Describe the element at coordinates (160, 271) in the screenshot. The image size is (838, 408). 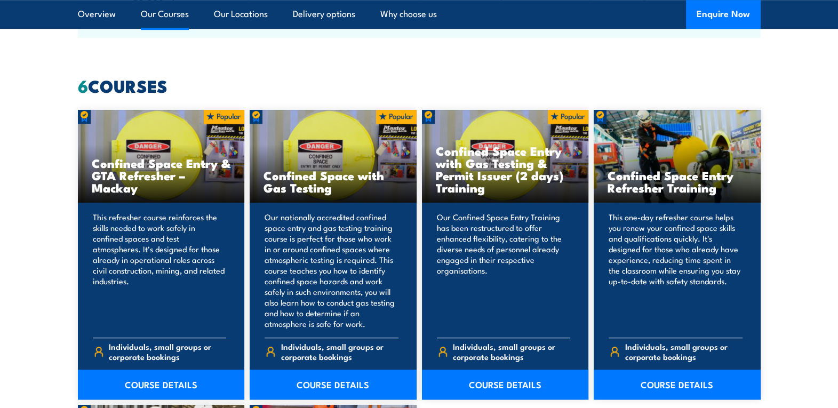
I see `p: This refresher course reinforces the skills needed to work safely in confined spaces and test atm...` at that location.